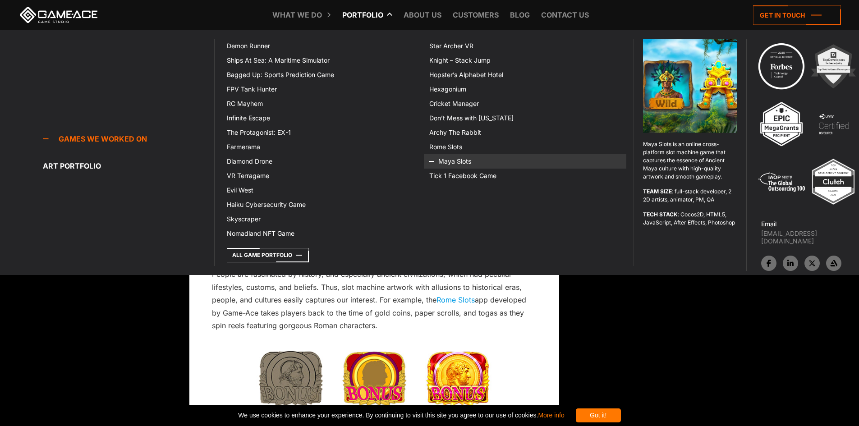 Image resolution: width=859 pixels, height=426 pixels. I want to click on a: Hexagonium, so click(525, 89).